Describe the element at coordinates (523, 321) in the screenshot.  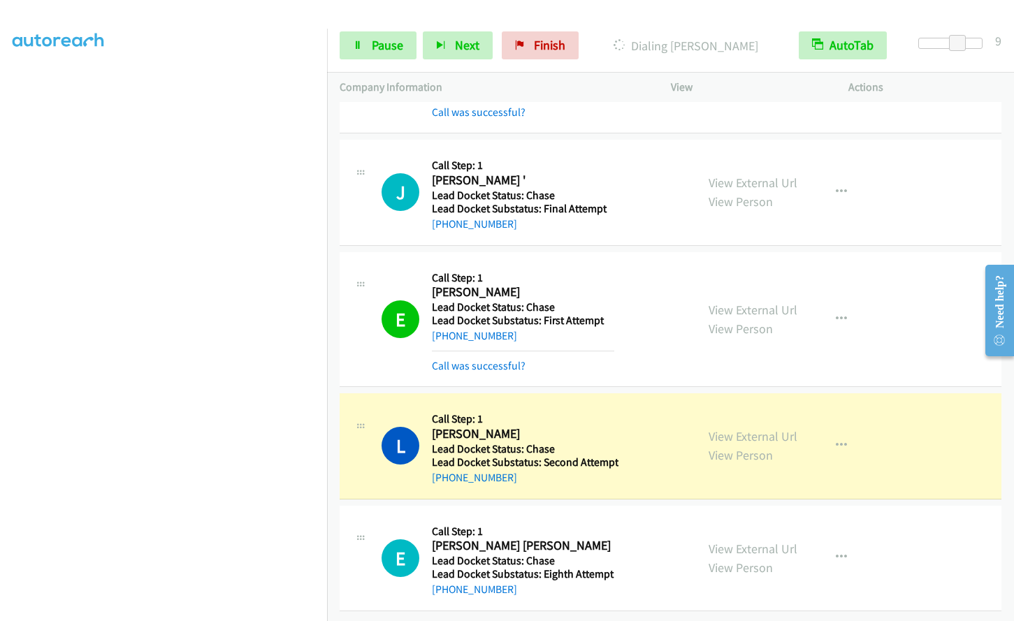
I see `h5: Lead Docket Substatus: First Attempt` at that location.